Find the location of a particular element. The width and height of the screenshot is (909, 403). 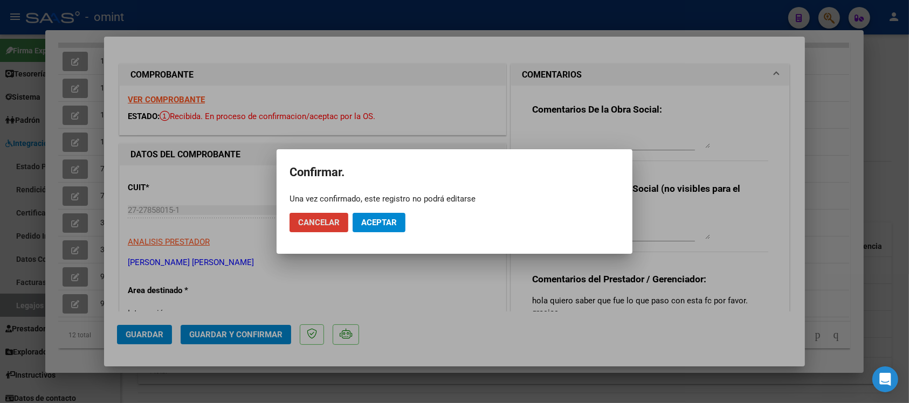

div: Open Intercom Messenger is located at coordinates (885, 380).